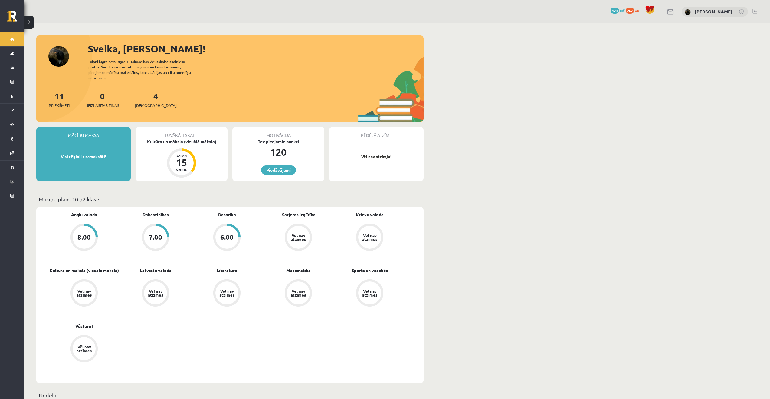  What do you see at coordinates (182, 133) in the screenshot?
I see `div: Tuvākā ieskaite` at bounding box center [182, 133].